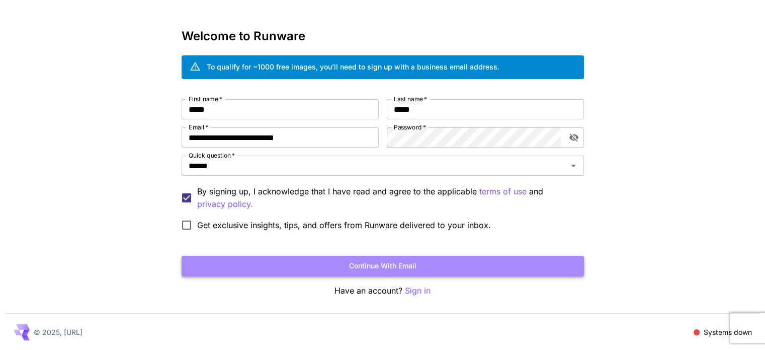 The width and height of the screenshot is (765, 350). Describe the element at coordinates (418, 290) in the screenshot. I see `p: Sign in` at that location.